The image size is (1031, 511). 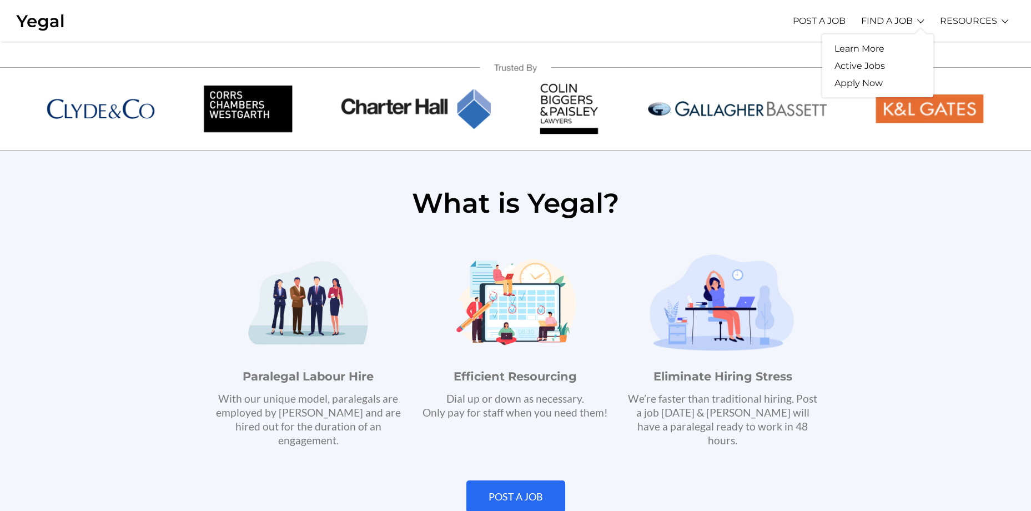 What do you see at coordinates (819, 21) in the screenshot?
I see `a: POST A JOB` at bounding box center [819, 21].